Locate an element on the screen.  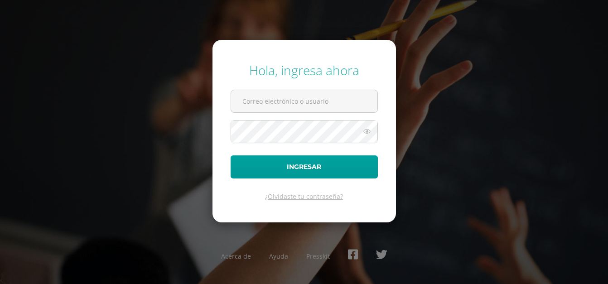
a: Ayuda is located at coordinates (279, 256).